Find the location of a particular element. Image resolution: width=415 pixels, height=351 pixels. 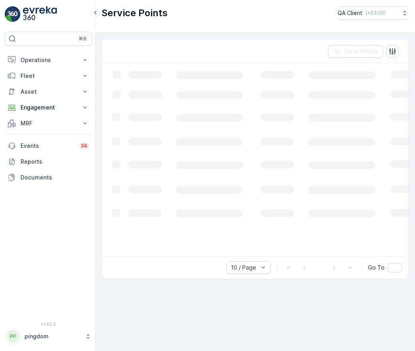

img: logo is located at coordinates (13, 14).